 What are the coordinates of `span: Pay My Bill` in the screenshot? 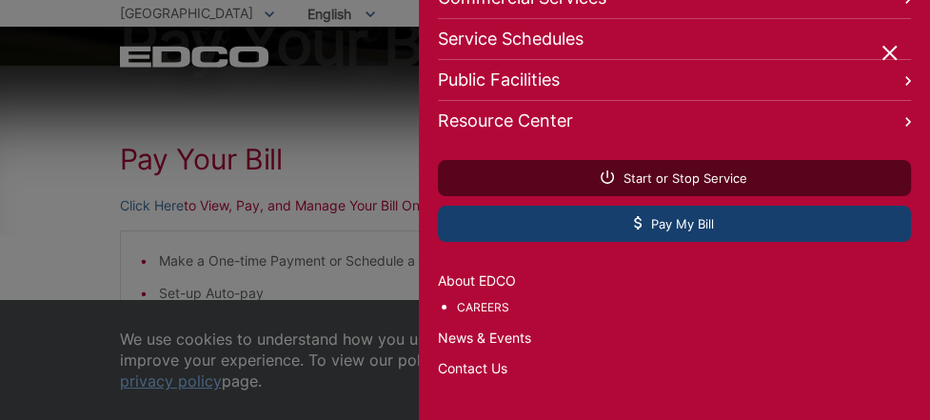 It's located at (674, 224).